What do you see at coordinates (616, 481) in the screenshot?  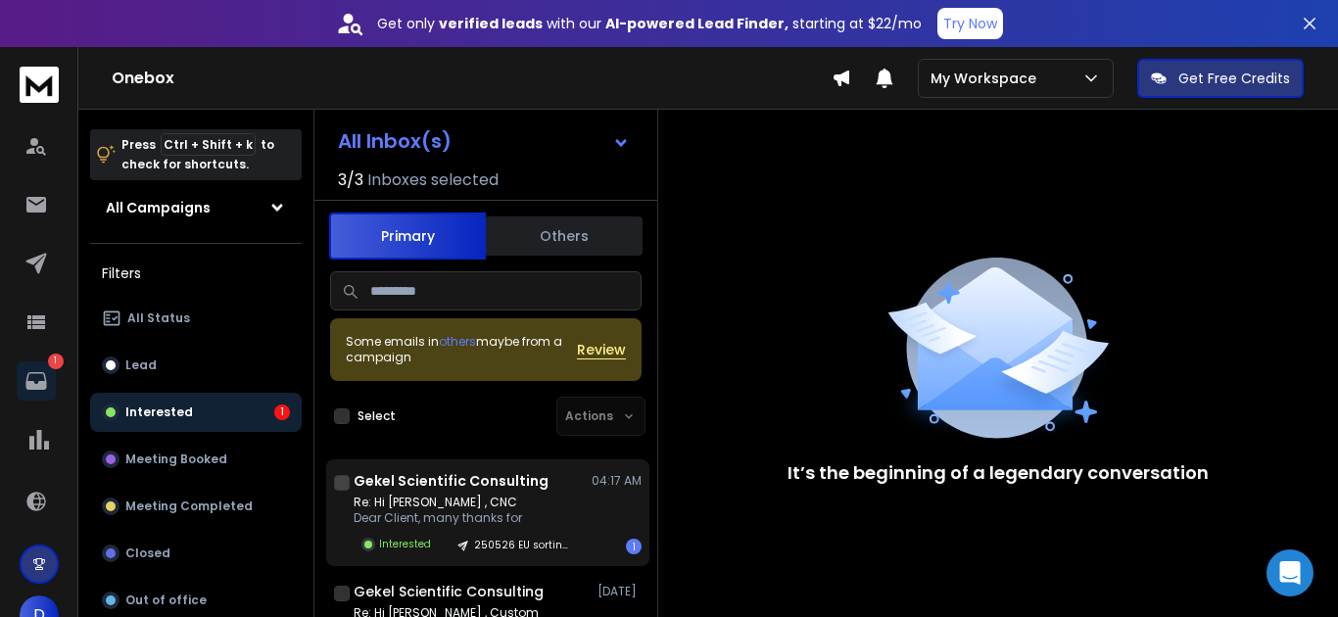 I see `p: 04:17 AM` at bounding box center [616, 481].